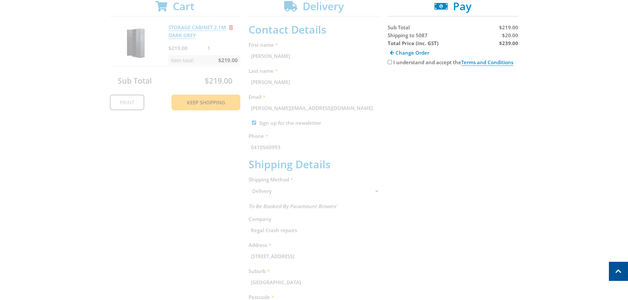 This screenshot has width=628, height=300. What do you see at coordinates (509, 27) in the screenshot?
I see `span: $219.00` at bounding box center [509, 27].